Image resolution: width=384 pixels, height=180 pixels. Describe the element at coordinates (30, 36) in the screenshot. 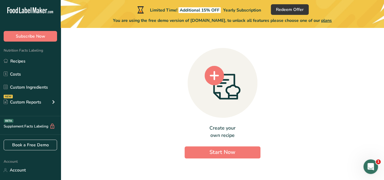

I see `span: Subscribe Now` at that location.